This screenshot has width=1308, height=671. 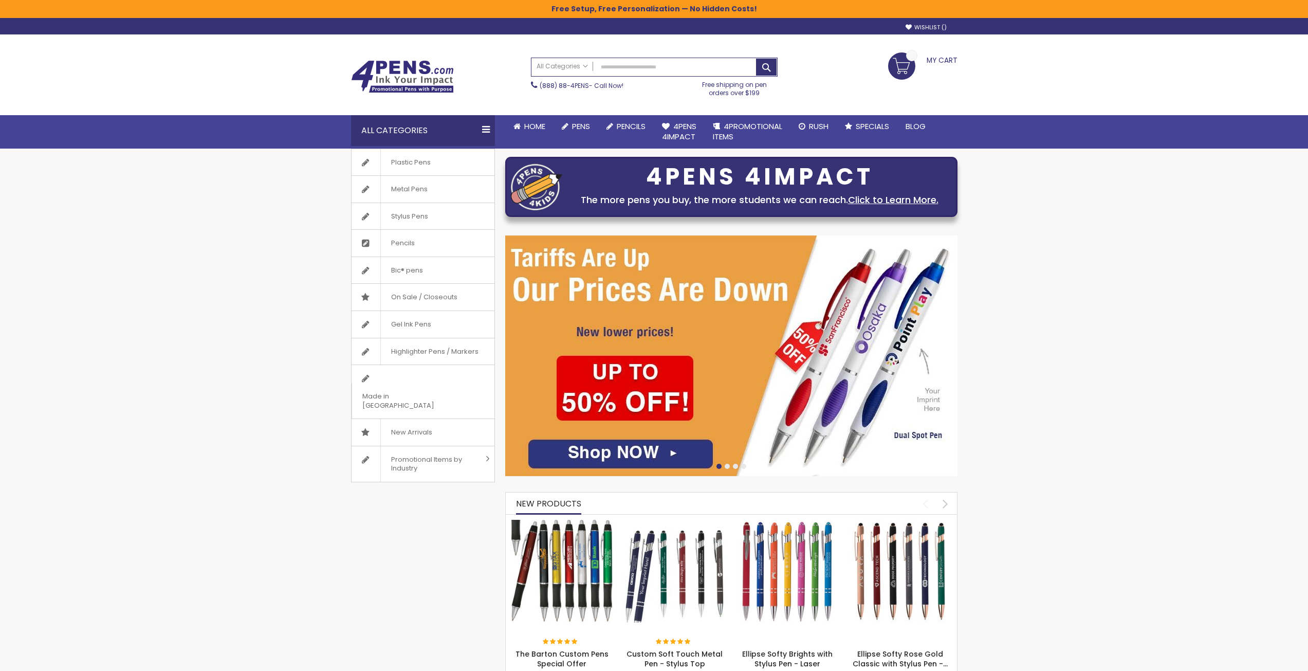 I want to click on a: Bic® pens, so click(x=423, y=270).